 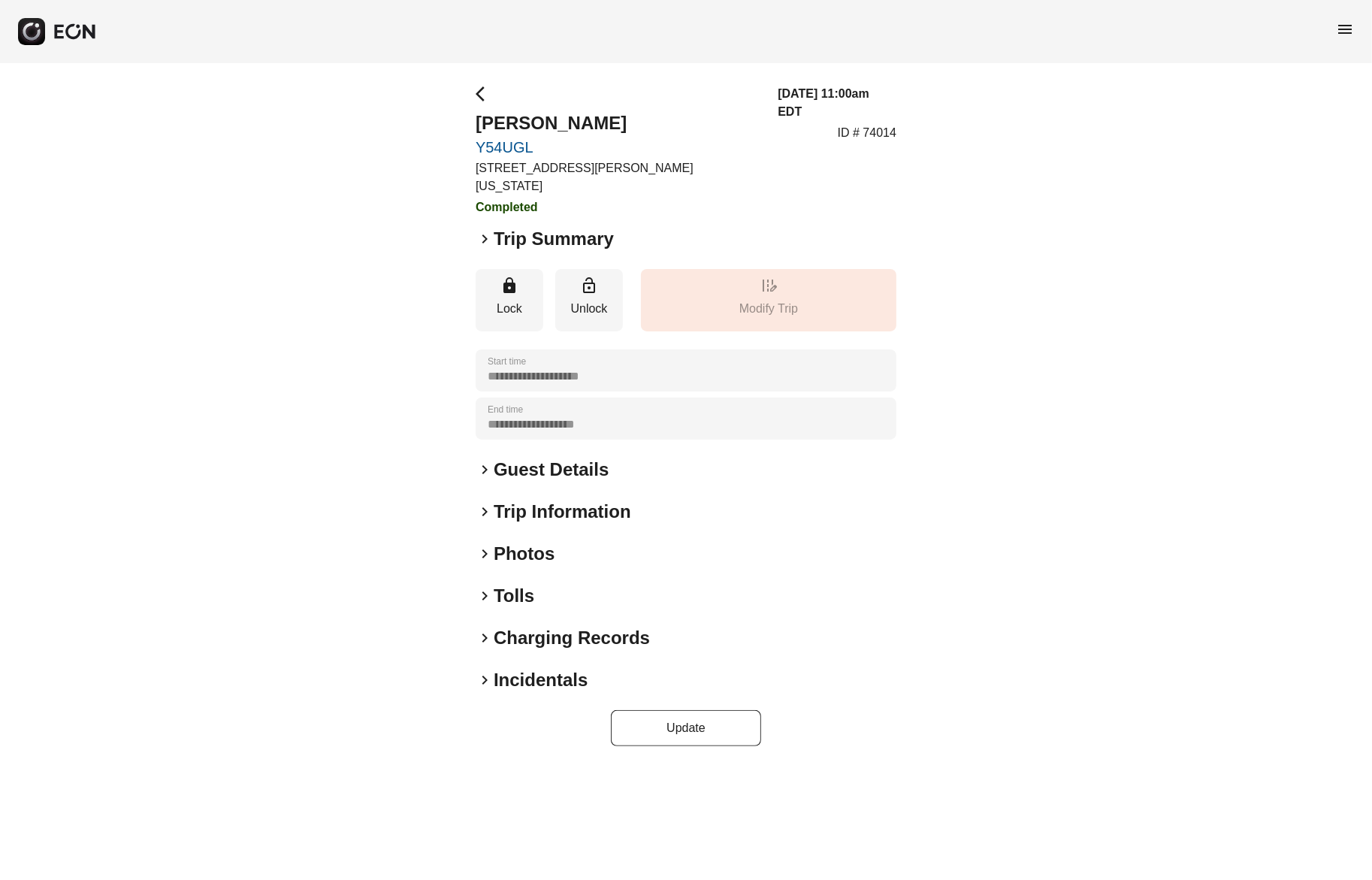 What do you see at coordinates (618, 147) in the screenshot?
I see `a: Y54UGL` at bounding box center [618, 147].